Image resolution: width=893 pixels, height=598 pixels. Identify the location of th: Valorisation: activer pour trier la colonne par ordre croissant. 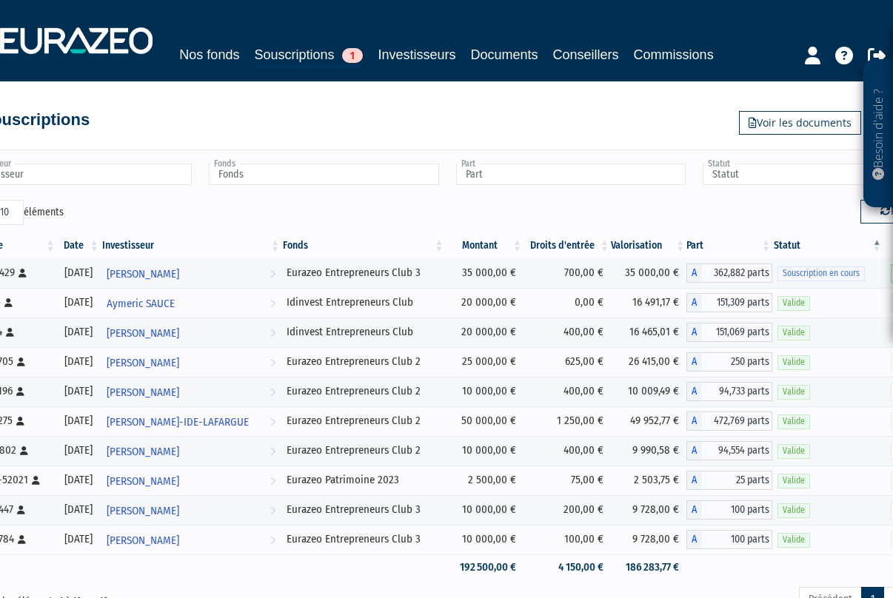
(648, 246).